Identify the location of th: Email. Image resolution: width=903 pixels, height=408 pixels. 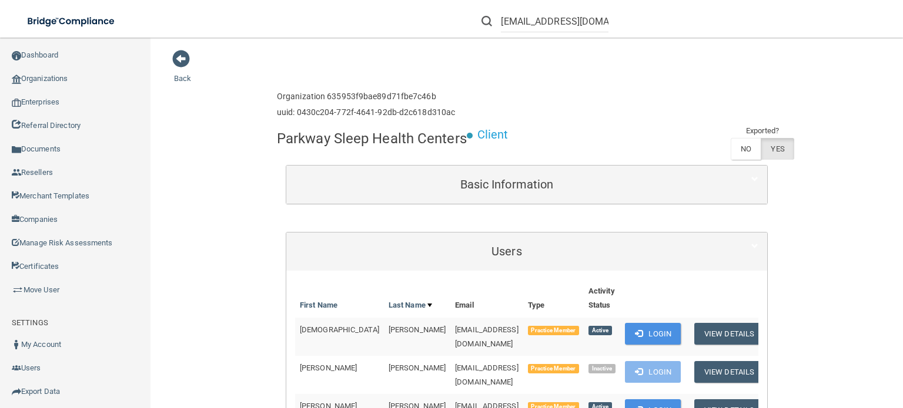
(487, 298).